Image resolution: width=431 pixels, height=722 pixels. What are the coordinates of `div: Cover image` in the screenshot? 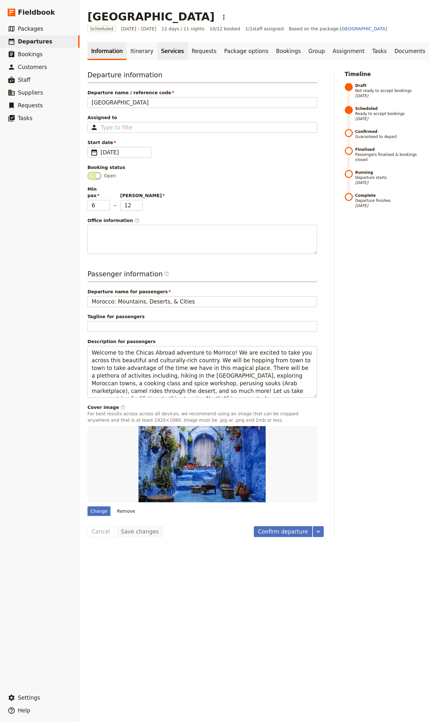 It's located at (202, 407).